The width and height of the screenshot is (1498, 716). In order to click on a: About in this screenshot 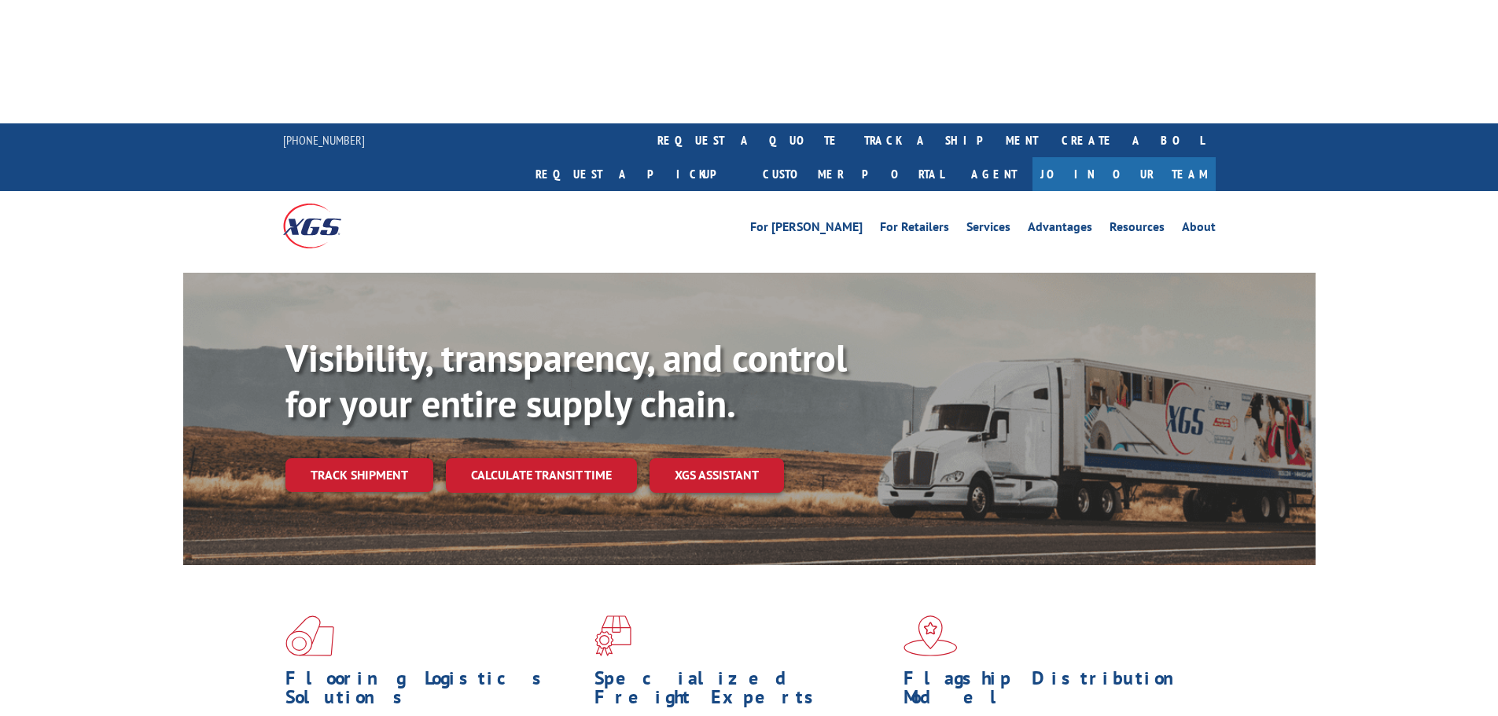, I will do `click(1198, 230)`.